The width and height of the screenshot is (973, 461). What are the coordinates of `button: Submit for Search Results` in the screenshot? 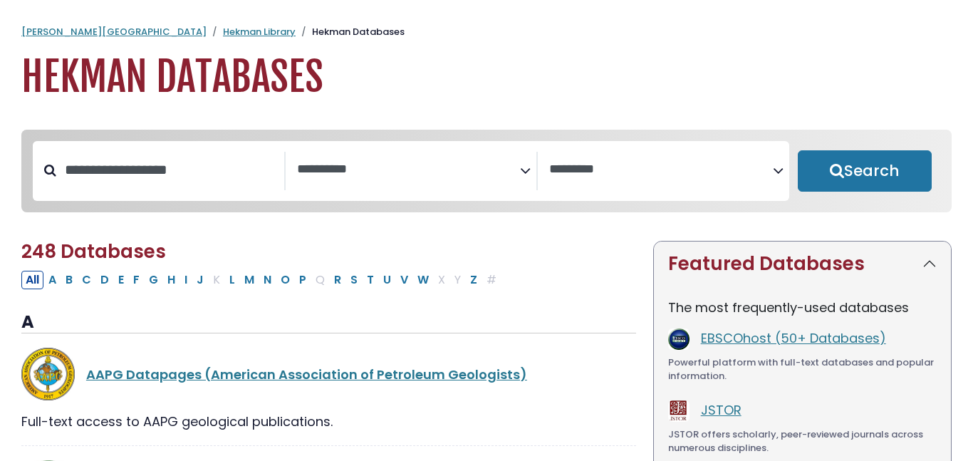 It's located at (864, 171).